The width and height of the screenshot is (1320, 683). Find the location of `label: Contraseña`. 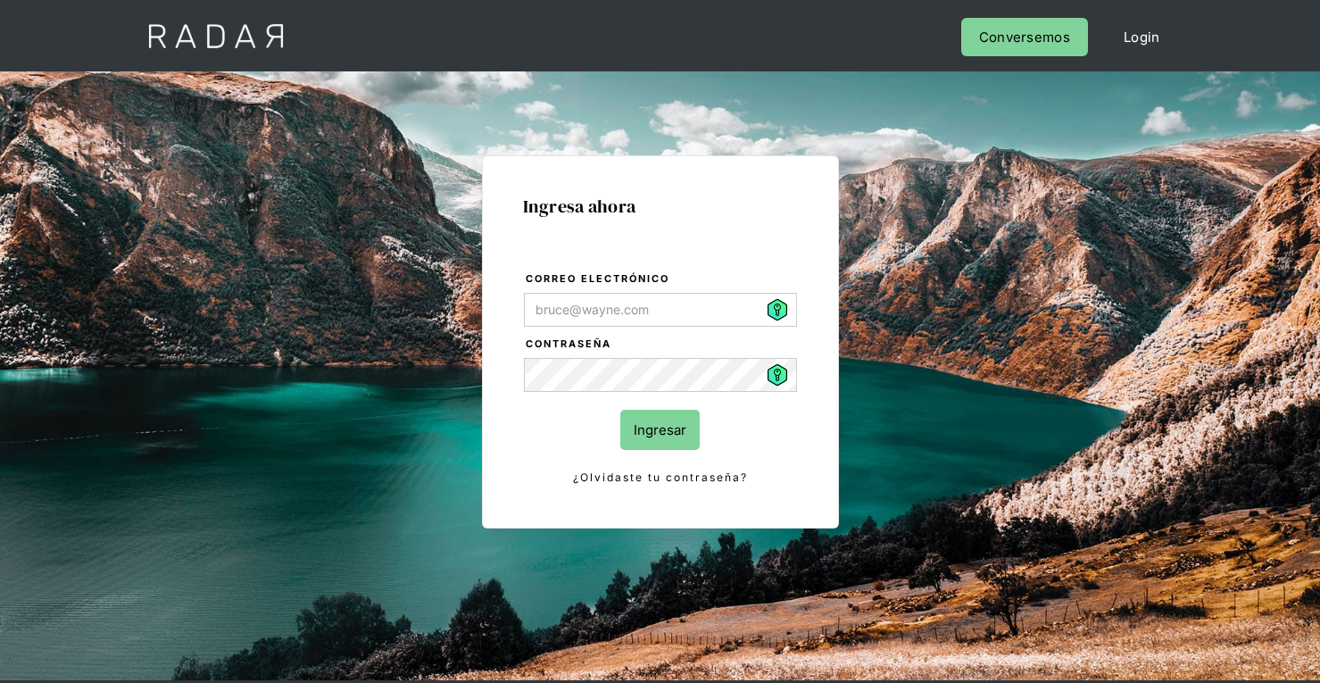

label: Contraseña is located at coordinates (661, 344).